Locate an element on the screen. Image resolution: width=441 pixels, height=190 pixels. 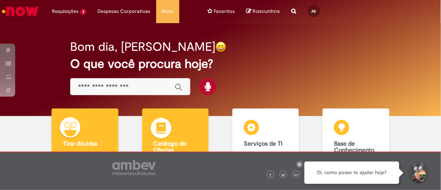
b: Tirar dúvidas is located at coordinates (80, 144).